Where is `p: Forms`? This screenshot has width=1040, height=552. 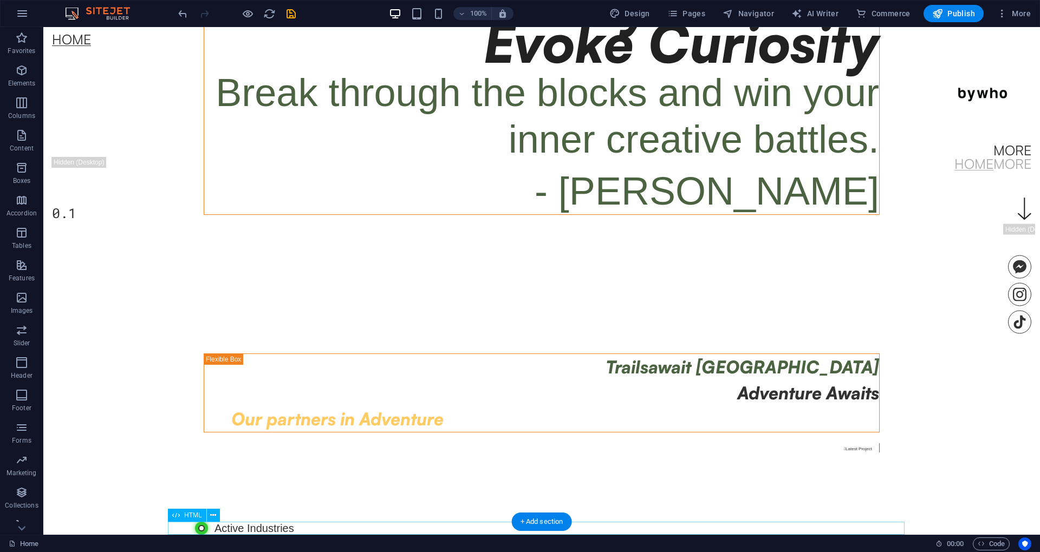 p: Forms is located at coordinates (22, 441).